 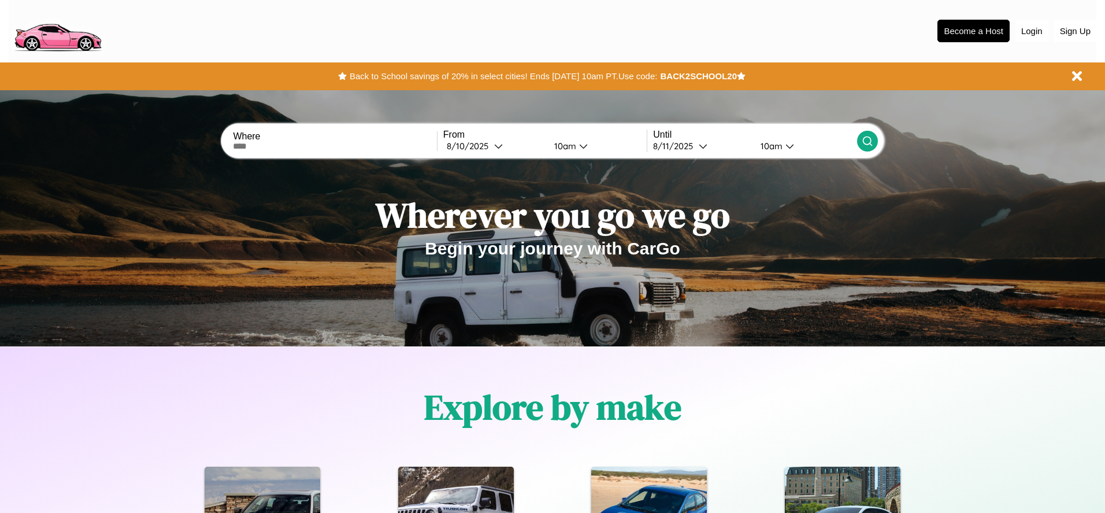 I want to click on button: 8/10/2025, so click(x=494, y=146).